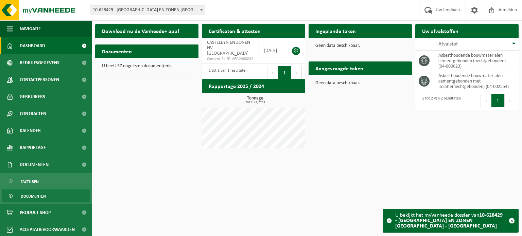 This screenshot has height=236, width=522. Describe the element at coordinates (234, 31) in the screenshot. I see `h2: Certificaten & attesten` at that location.